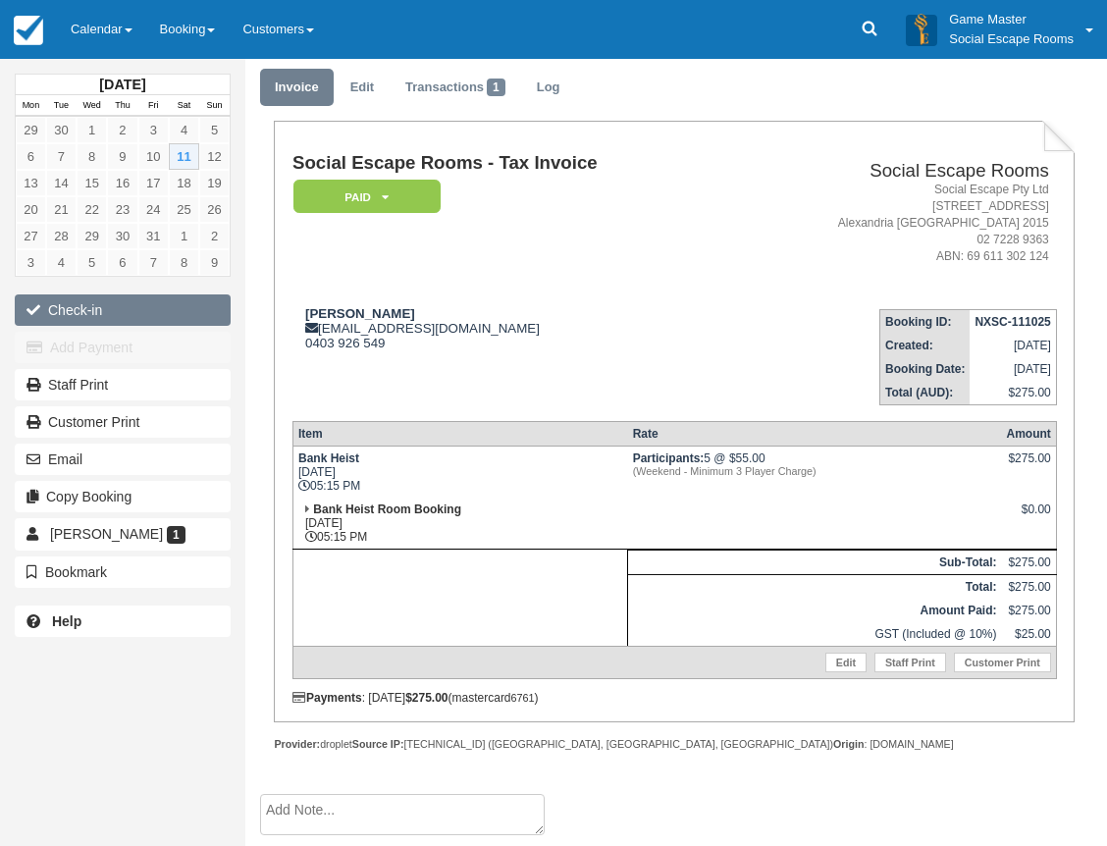 This screenshot has height=846, width=1107. Describe the element at coordinates (122, 183) in the screenshot. I see `a: 16` at that location.